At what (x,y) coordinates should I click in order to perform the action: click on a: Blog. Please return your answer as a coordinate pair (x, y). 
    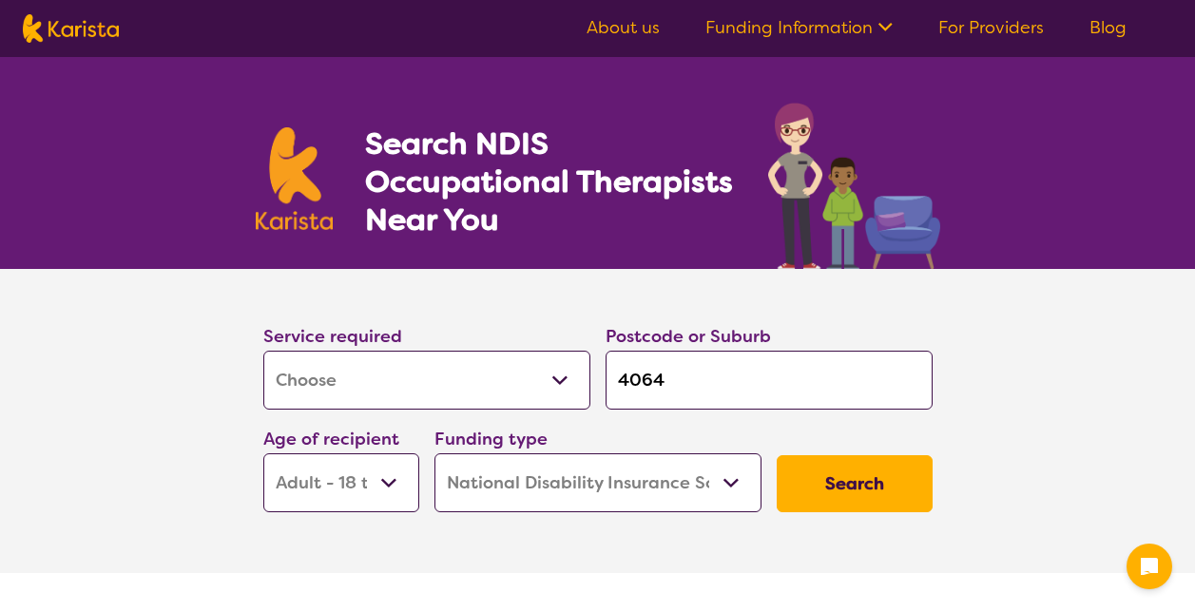
    Looking at the image, I should click on (1107, 28).